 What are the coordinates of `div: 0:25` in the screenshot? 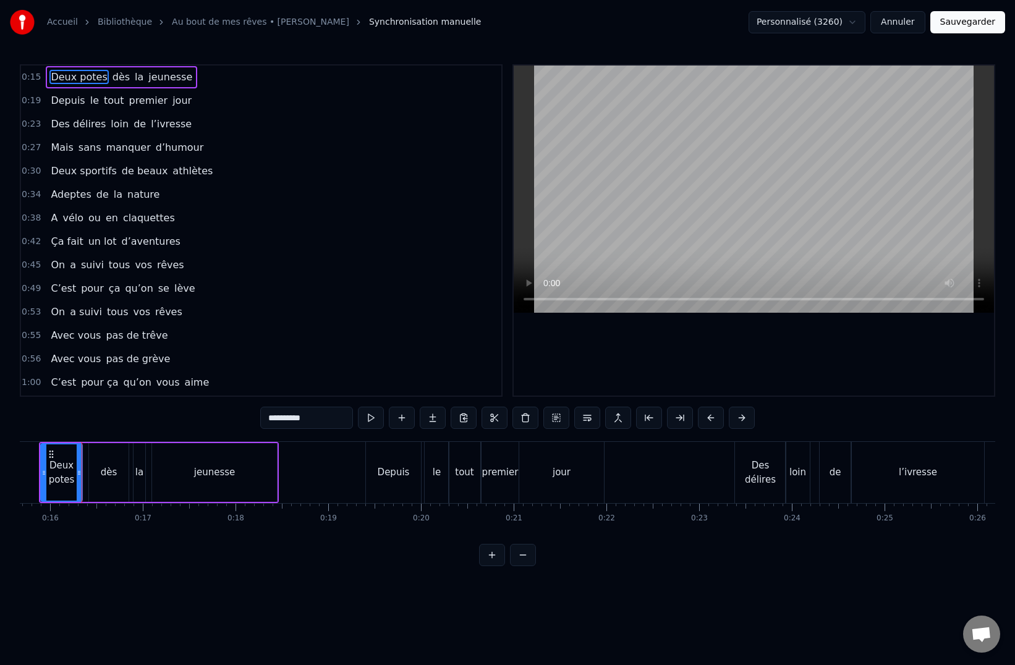 It's located at (885, 519).